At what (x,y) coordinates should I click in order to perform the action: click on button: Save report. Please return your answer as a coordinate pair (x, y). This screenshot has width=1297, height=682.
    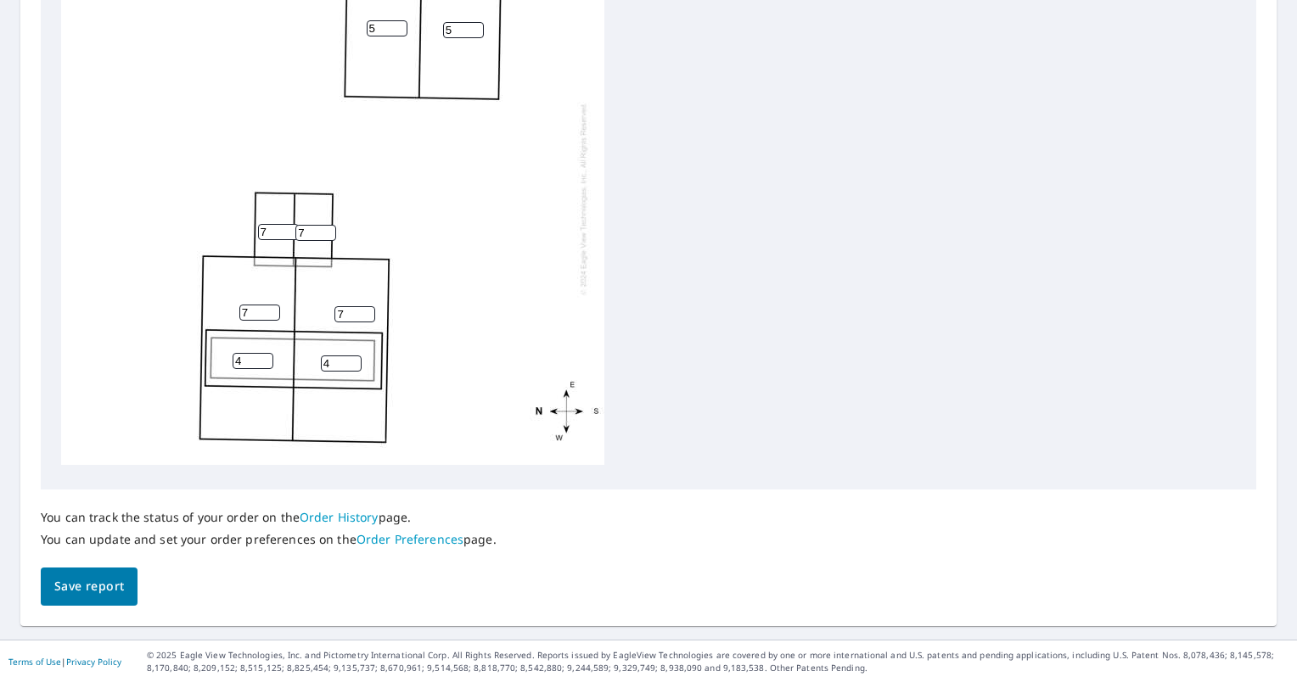
    Looking at the image, I should click on (89, 586).